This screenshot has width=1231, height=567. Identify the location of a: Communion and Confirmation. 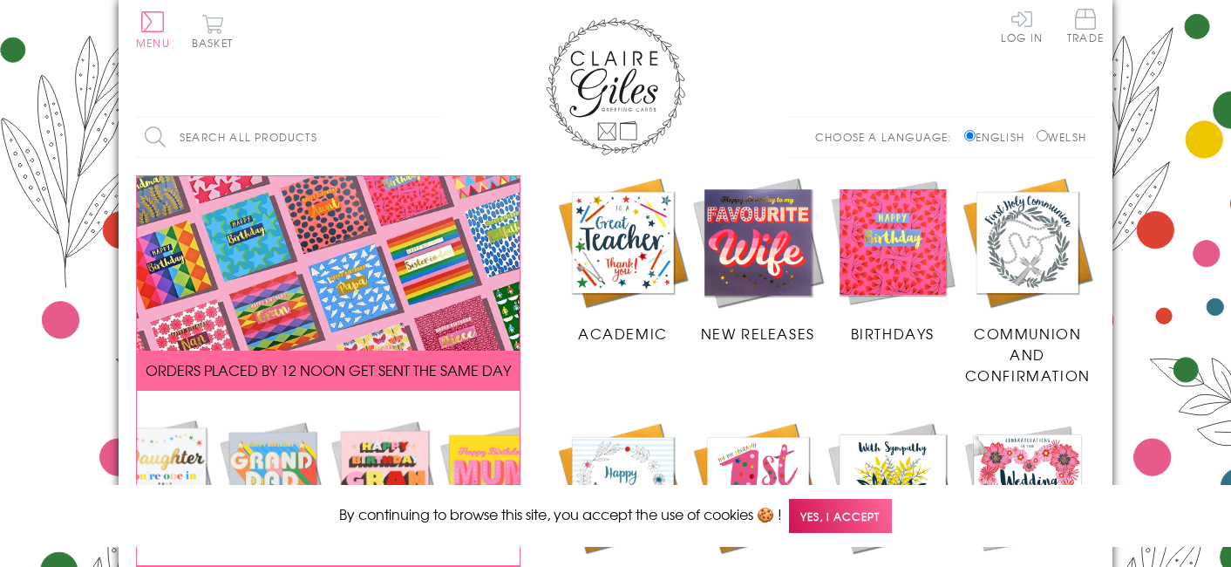
(1027, 281).